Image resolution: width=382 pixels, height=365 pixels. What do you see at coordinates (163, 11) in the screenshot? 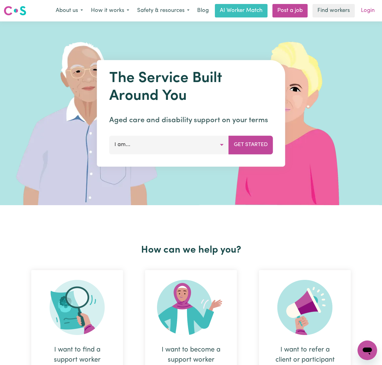
I see `button: Safety & resources` at bounding box center [163, 11].